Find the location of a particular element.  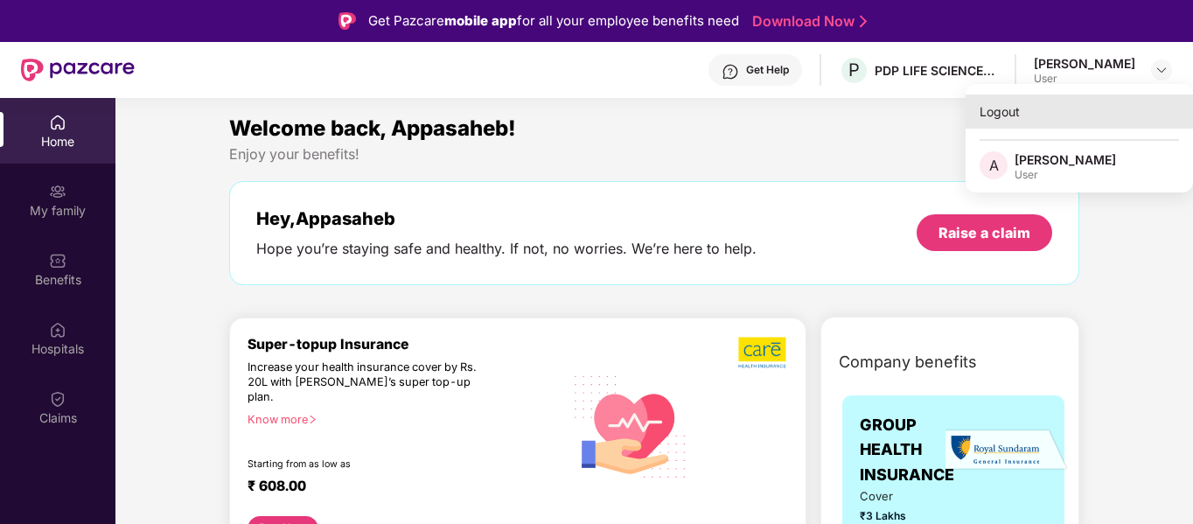

img: svg+xml;base64,PHN2ZyBpZD0iSG9zcGl0YWxzIiB4bWxucz0iaHR0cDovL3d3dy53My5vcmcvMjAwMC9zdmciIHdpZHRoPS... is located at coordinates (58, 330).